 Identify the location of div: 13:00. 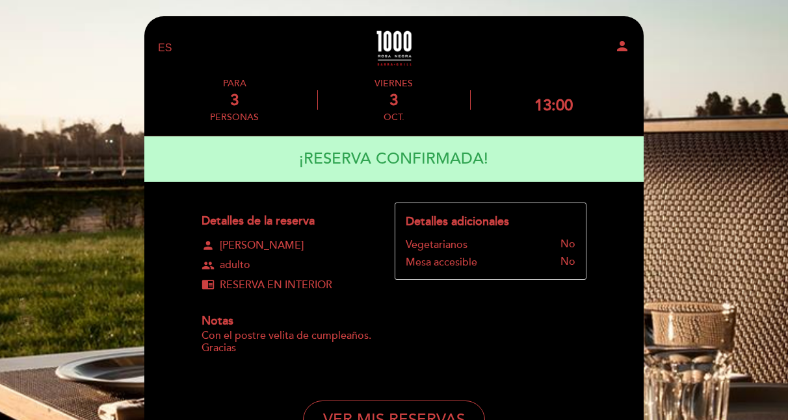
(553, 105).